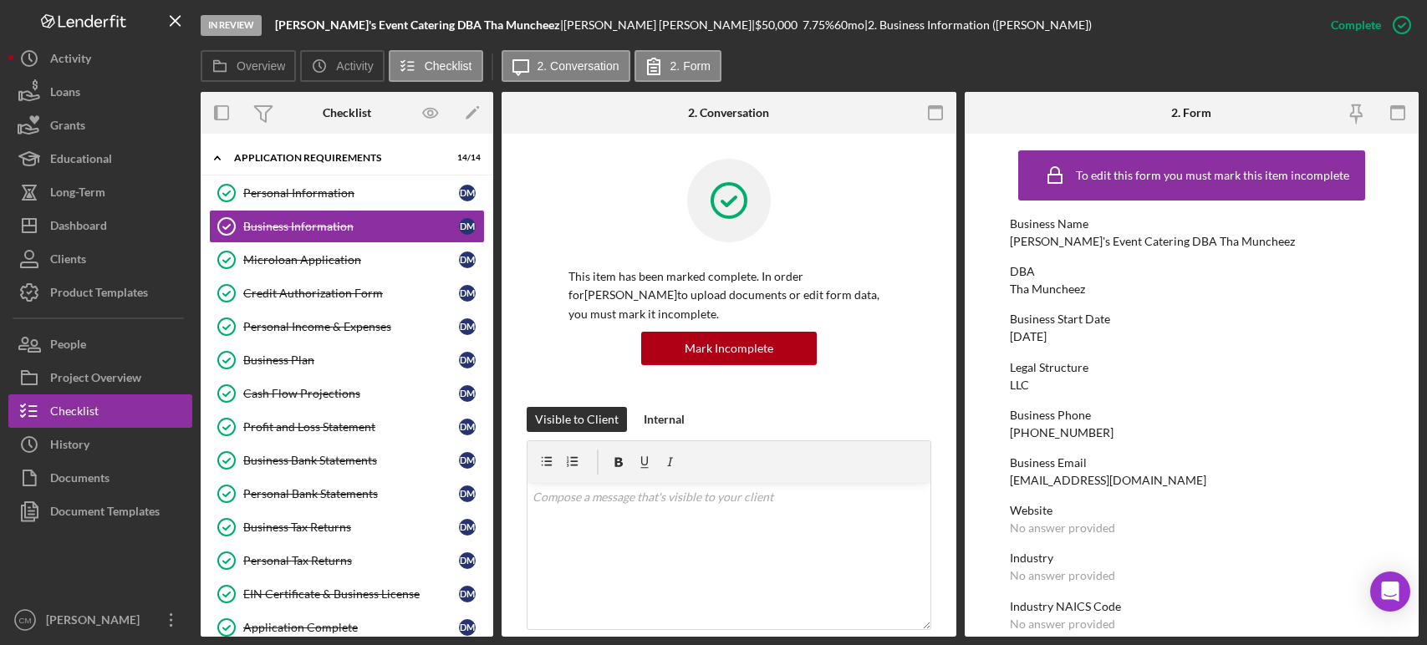  What do you see at coordinates (100, 478) in the screenshot?
I see `button: Documents` at bounding box center [100, 478].